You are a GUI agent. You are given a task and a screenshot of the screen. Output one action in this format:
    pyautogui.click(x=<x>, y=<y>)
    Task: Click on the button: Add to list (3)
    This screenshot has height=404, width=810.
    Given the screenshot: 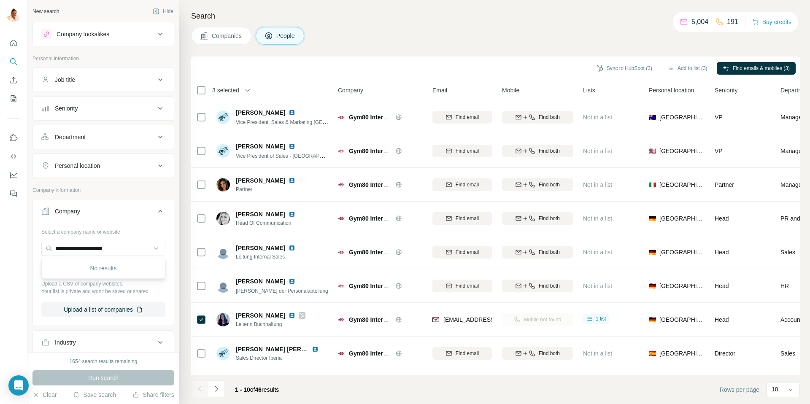 What is the action you would take?
    pyautogui.click(x=687, y=68)
    